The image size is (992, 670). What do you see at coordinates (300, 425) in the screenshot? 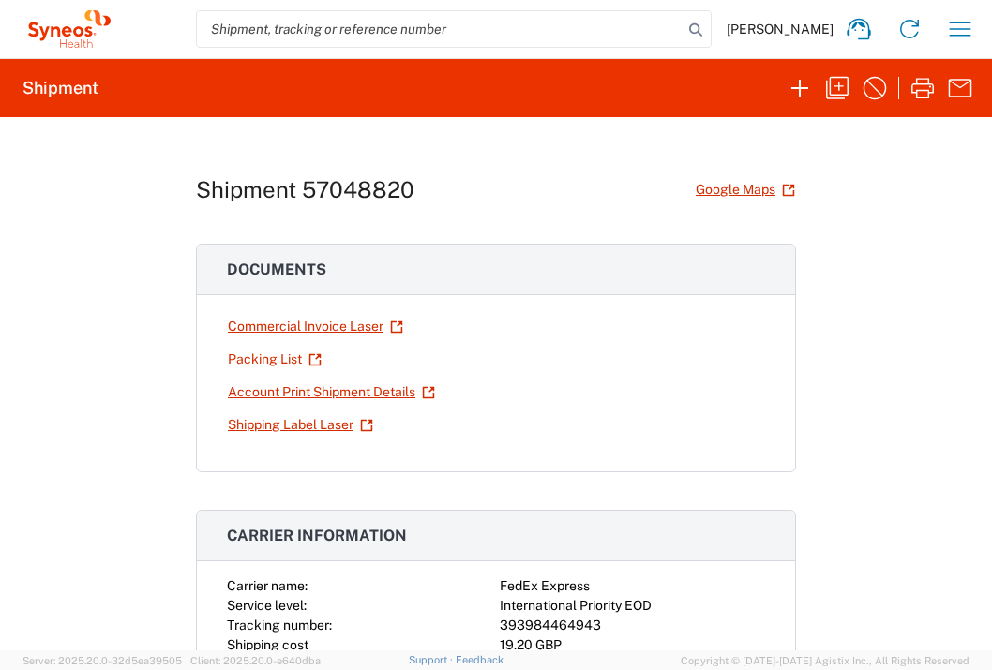
I see `a: Shipping Label Laser` at bounding box center [300, 425].